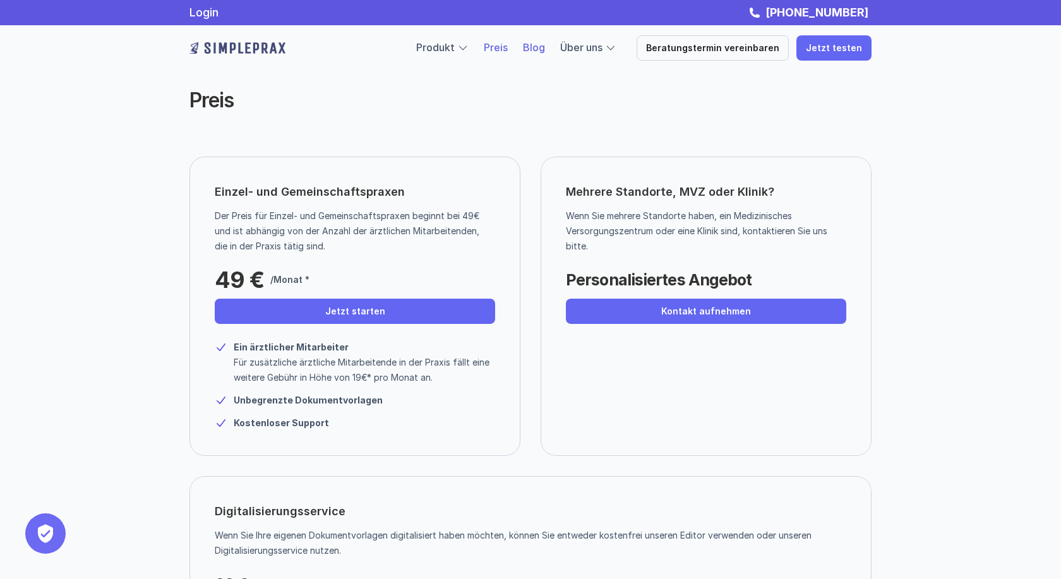 This screenshot has width=1061, height=579. I want to click on p: Jetzt testen, so click(834, 48).